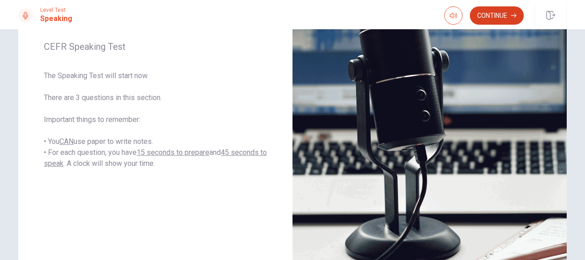 This screenshot has width=585, height=260. I want to click on span: CEFR Speaking Test, so click(155, 47).